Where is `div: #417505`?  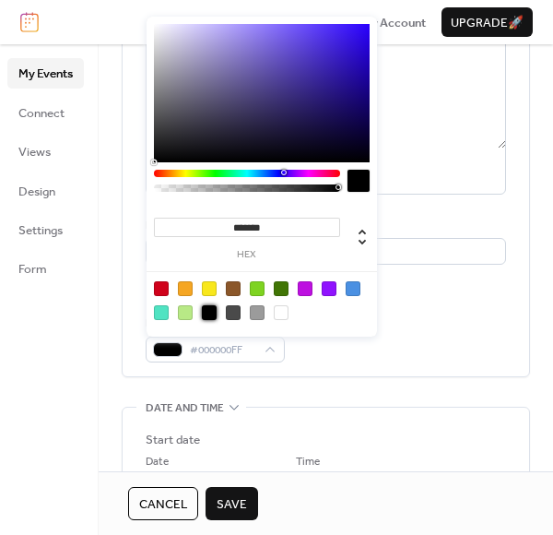 div: #417505 is located at coordinates (281, 288).